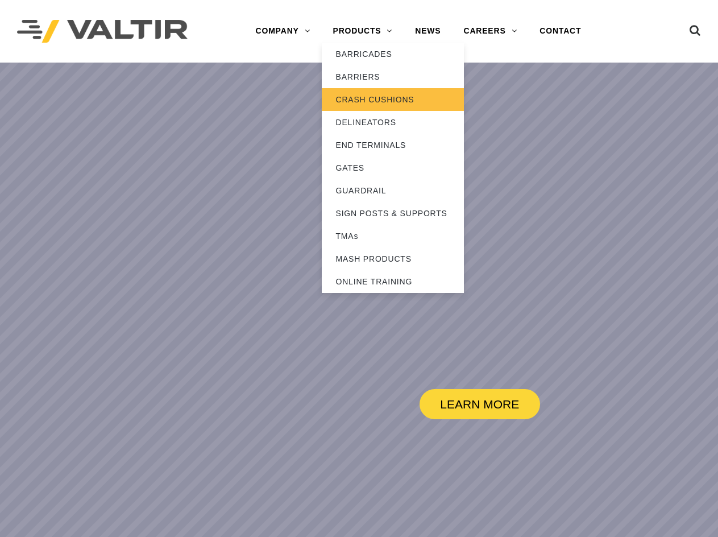 The width and height of the screenshot is (718, 537). What do you see at coordinates (393, 77) in the screenshot?
I see `a: BARRIERS` at bounding box center [393, 77].